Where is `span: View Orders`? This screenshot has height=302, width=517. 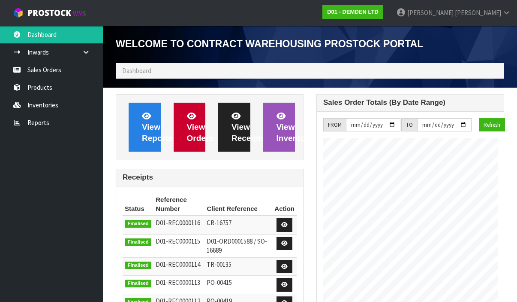 span: View Orders is located at coordinates (200, 127).